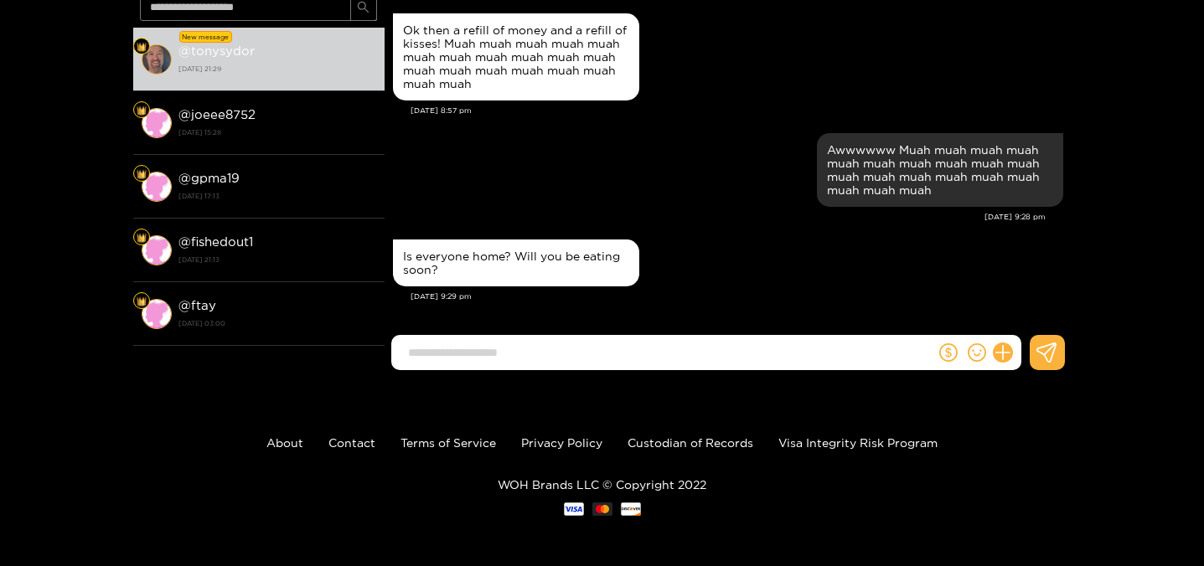  What do you see at coordinates (205, 37) in the screenshot?
I see `div: New message` at bounding box center [205, 37].